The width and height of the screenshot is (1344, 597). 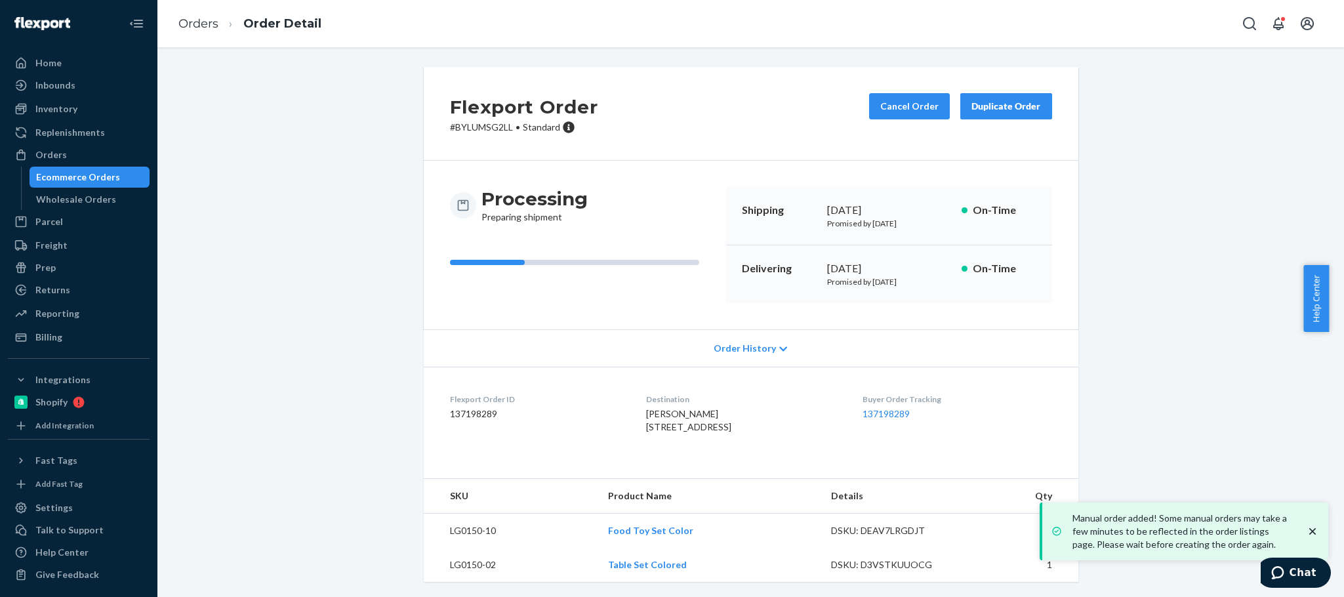 What do you see at coordinates (79, 426) in the screenshot?
I see `a: Add Integration` at bounding box center [79, 426].